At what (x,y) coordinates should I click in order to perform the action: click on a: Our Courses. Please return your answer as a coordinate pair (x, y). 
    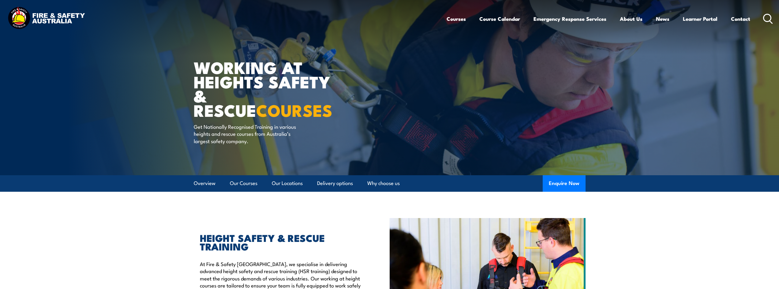
    Looking at the image, I should click on (244, 183).